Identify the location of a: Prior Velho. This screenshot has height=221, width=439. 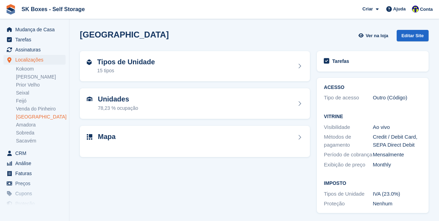
(41, 85).